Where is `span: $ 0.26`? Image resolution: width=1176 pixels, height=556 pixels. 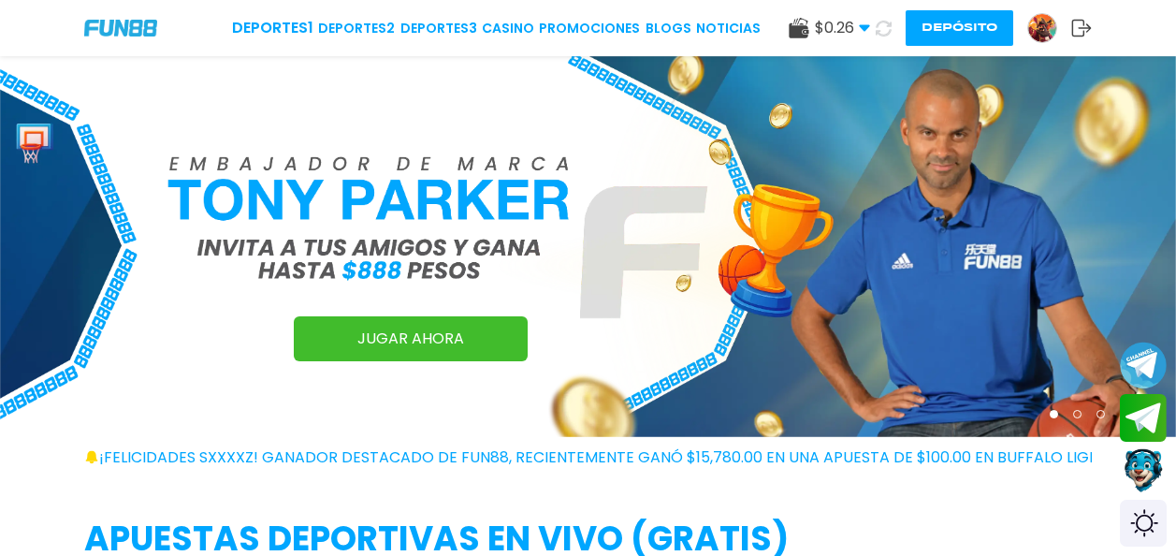 span: $ 0.26 is located at coordinates (842, 28).